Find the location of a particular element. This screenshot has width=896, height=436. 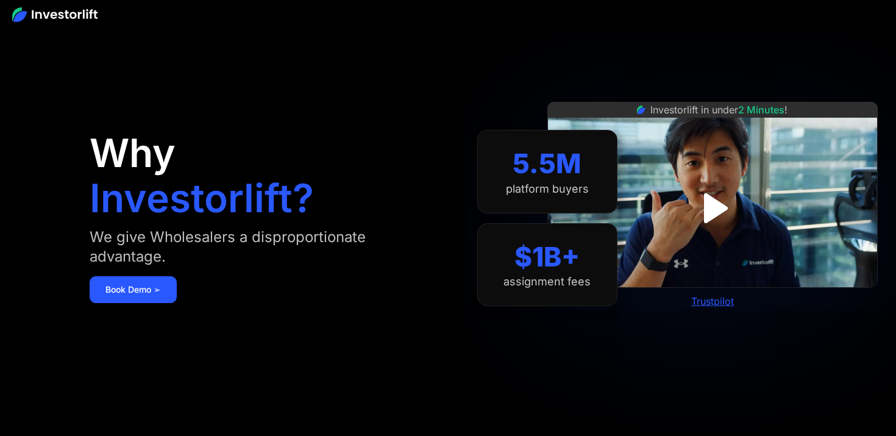

div: We give Wholesalers a disproportionate advantage. is located at coordinates (250, 247).